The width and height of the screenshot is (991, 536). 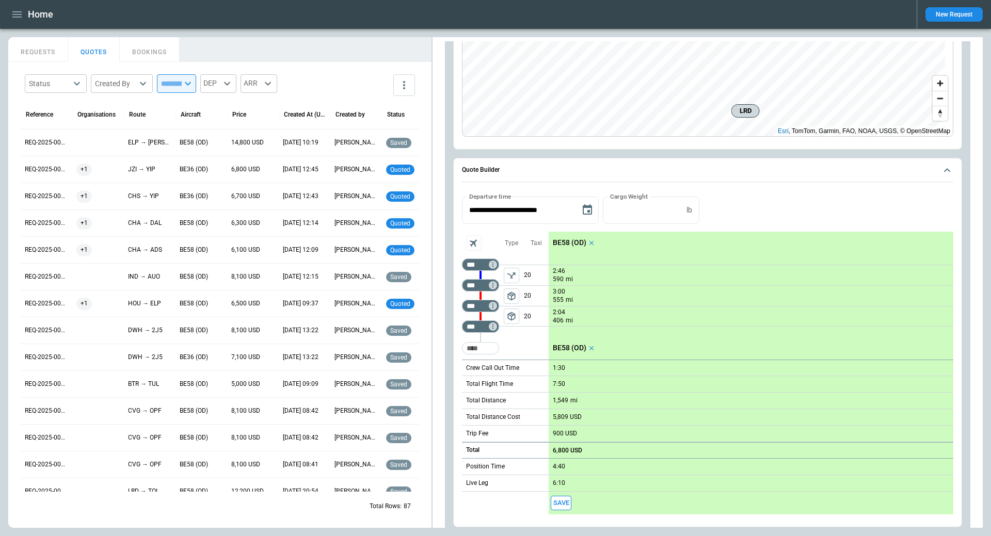 I want to click on div: Aircraft, so click(x=190, y=115).